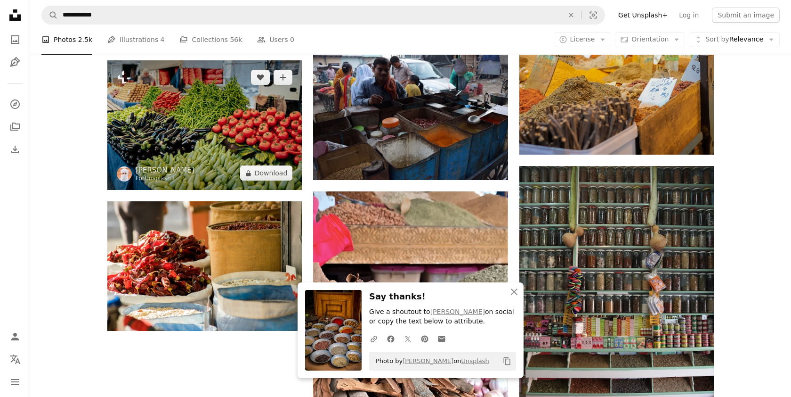  What do you see at coordinates (410, 114) in the screenshot?
I see `img: a man standing in front of a cart filled with food` at bounding box center [410, 114].